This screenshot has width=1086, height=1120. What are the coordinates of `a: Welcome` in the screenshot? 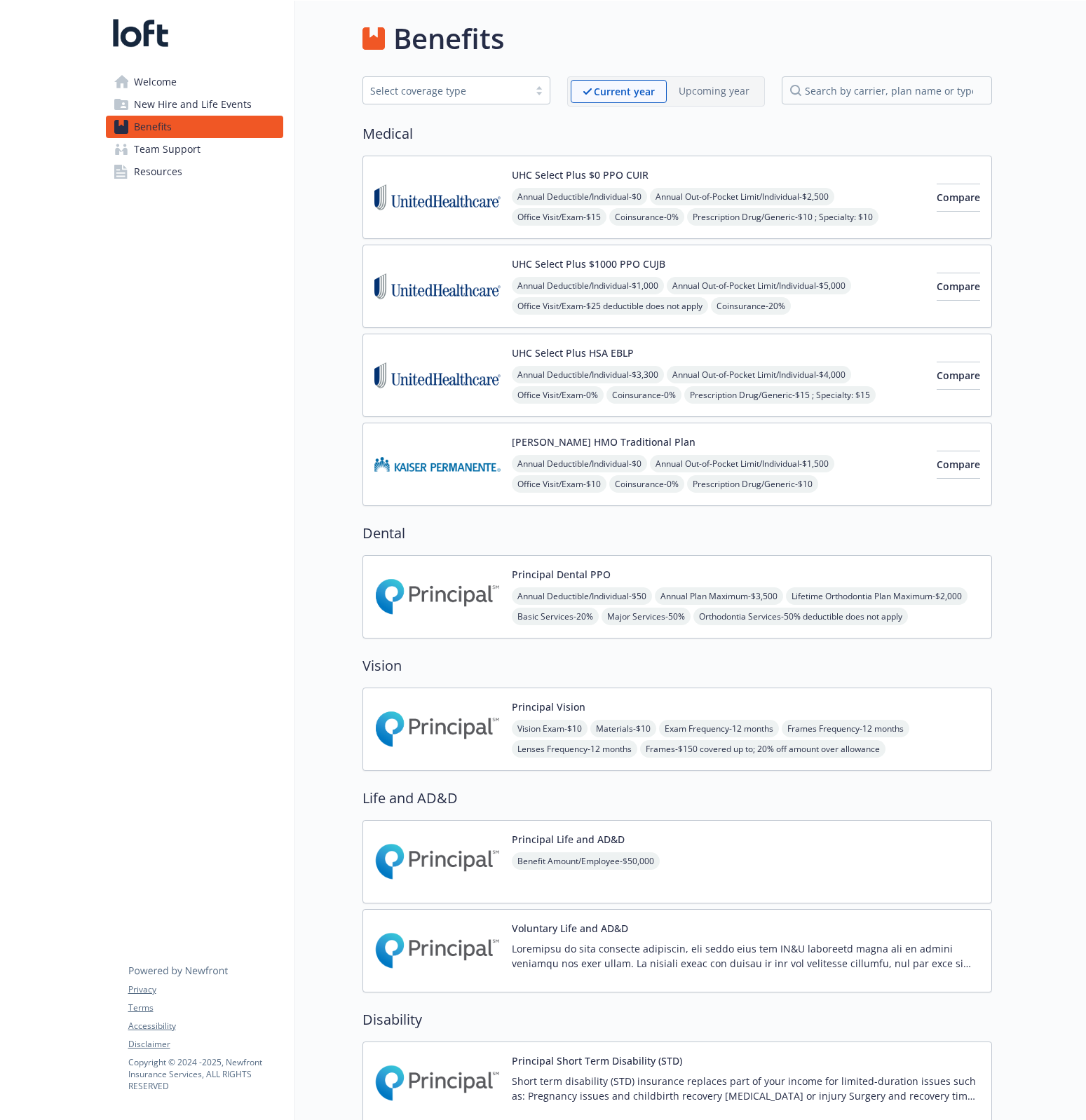 It's located at (195, 82).